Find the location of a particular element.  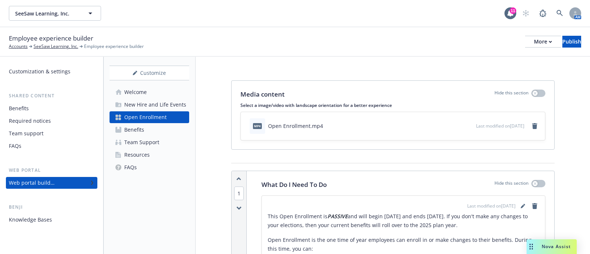

div: Welcome is located at coordinates (135, 92).